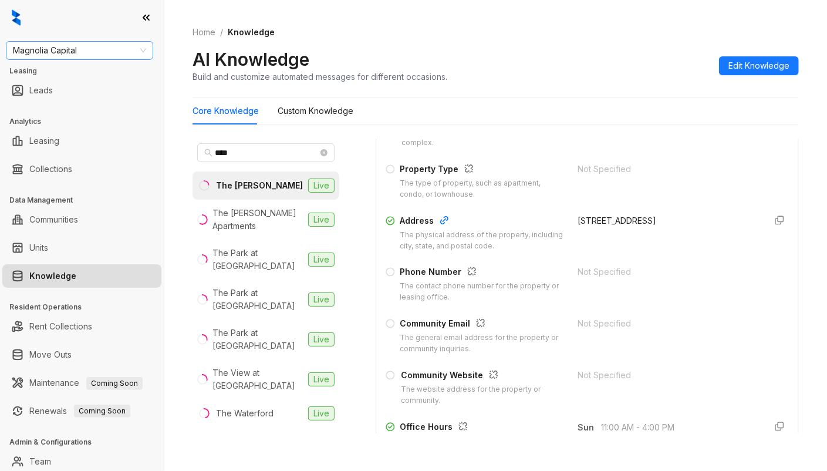  I want to click on span: Magnolia Capital, so click(79, 50).